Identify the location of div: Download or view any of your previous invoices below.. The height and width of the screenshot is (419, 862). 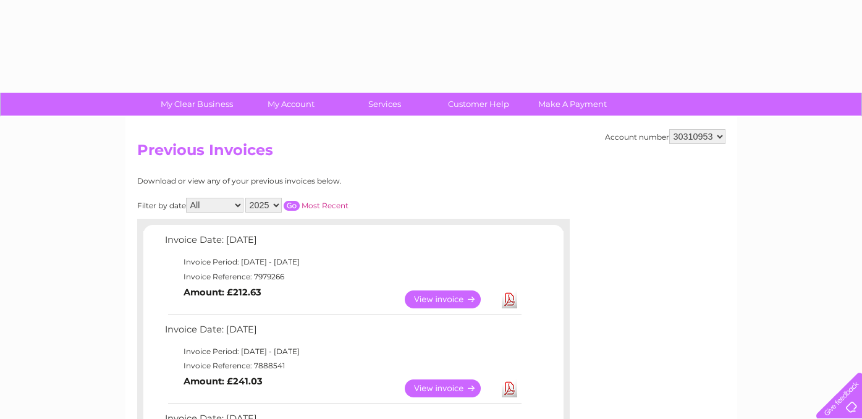
(299, 181).